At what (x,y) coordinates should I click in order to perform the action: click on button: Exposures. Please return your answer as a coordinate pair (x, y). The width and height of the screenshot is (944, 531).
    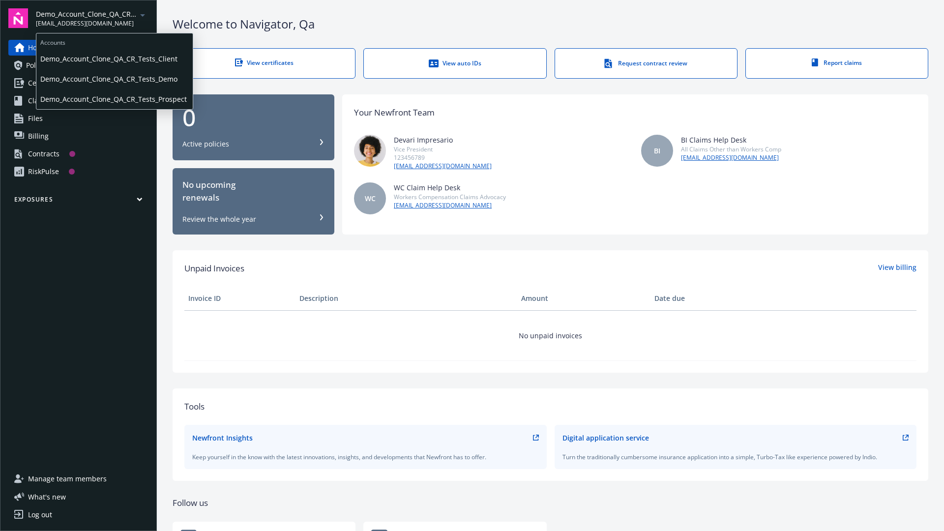
    Looking at the image, I should click on (78, 201).